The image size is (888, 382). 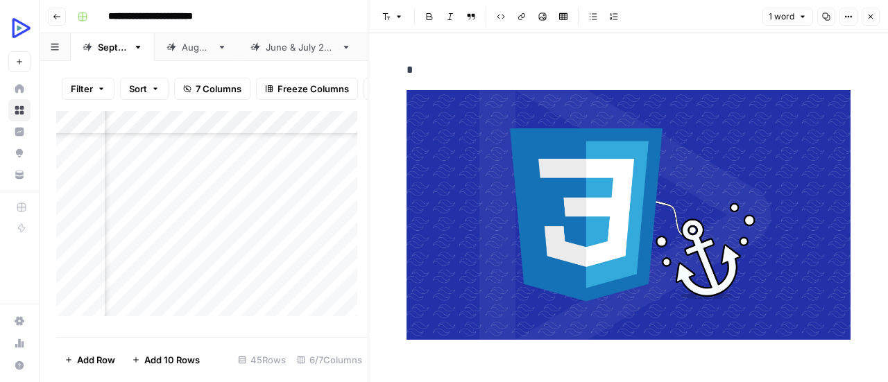 I want to click on button: 7 Columns, so click(x=212, y=89).